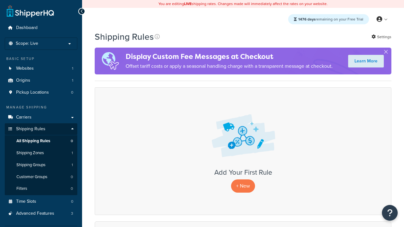 This screenshot has width=404, height=227. What do you see at coordinates (41, 117) in the screenshot?
I see `li: Carriers` at bounding box center [41, 117].